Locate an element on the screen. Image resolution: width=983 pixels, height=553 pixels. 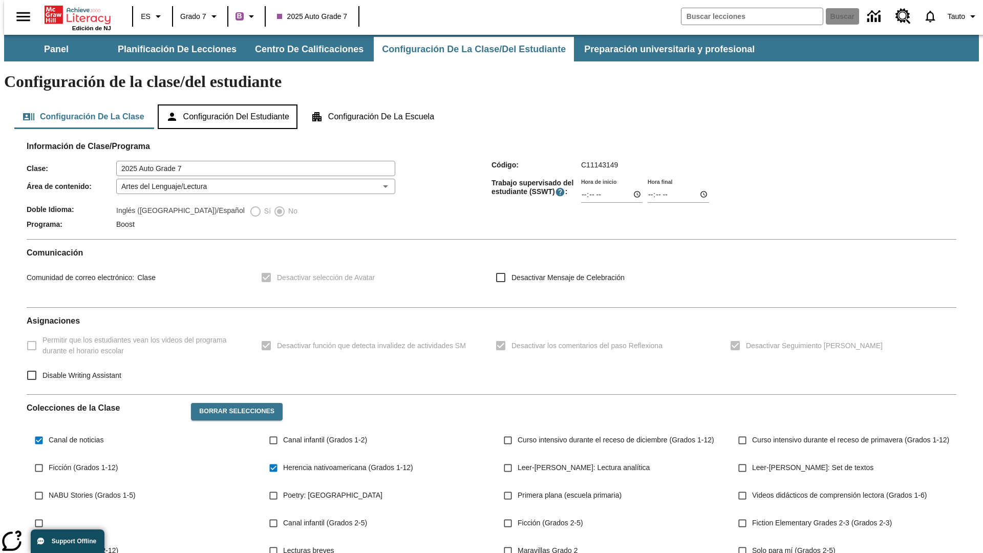
span: Herencia nativoamericana (Grados 1-12) is located at coordinates (348, 467).